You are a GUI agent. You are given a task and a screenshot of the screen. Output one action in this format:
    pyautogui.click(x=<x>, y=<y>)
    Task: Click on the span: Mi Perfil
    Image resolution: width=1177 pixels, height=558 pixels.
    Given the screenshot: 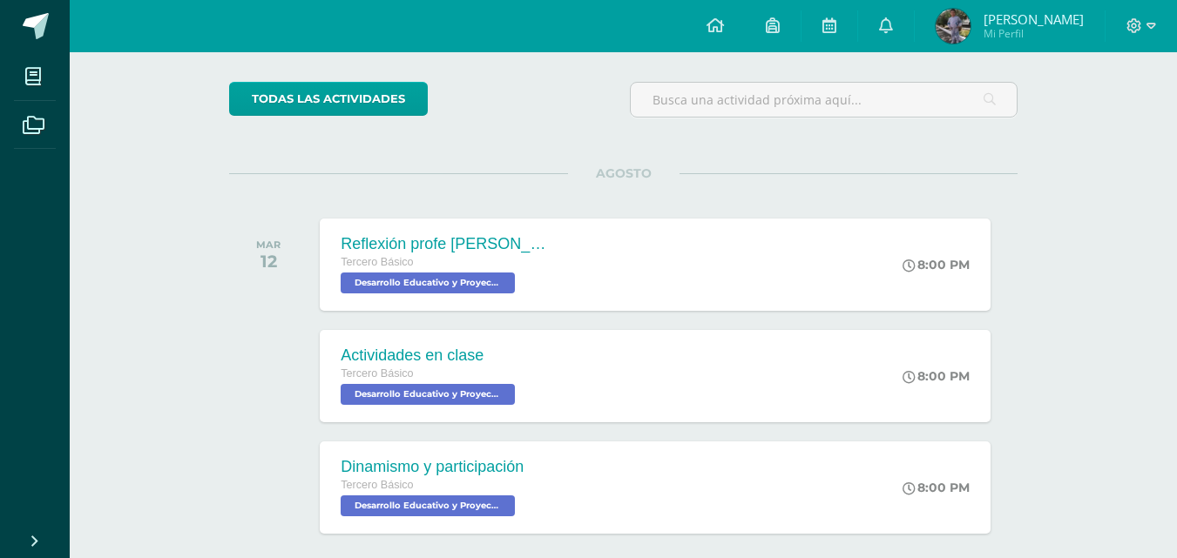 What is the action you would take?
    pyautogui.click(x=1033, y=33)
    